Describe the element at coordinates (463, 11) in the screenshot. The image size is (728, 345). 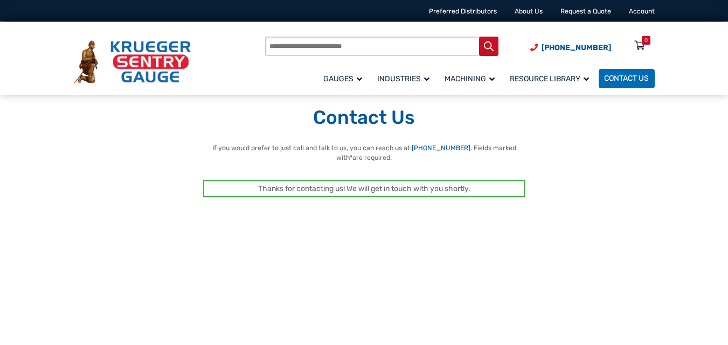
I see `a: Preferred Distributors` at that location.